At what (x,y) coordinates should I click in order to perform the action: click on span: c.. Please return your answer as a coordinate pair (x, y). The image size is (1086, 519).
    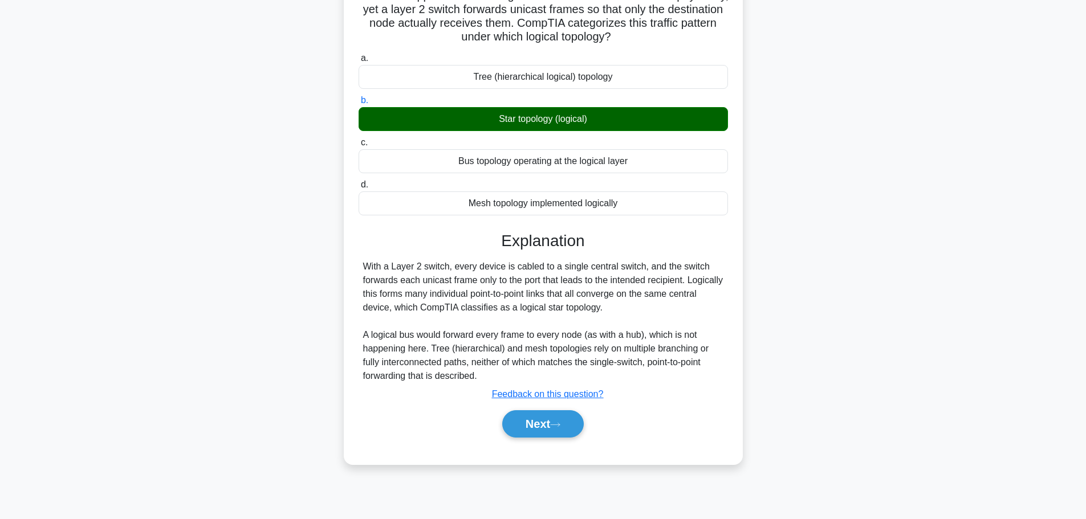
    Looking at the image, I should click on (364, 142).